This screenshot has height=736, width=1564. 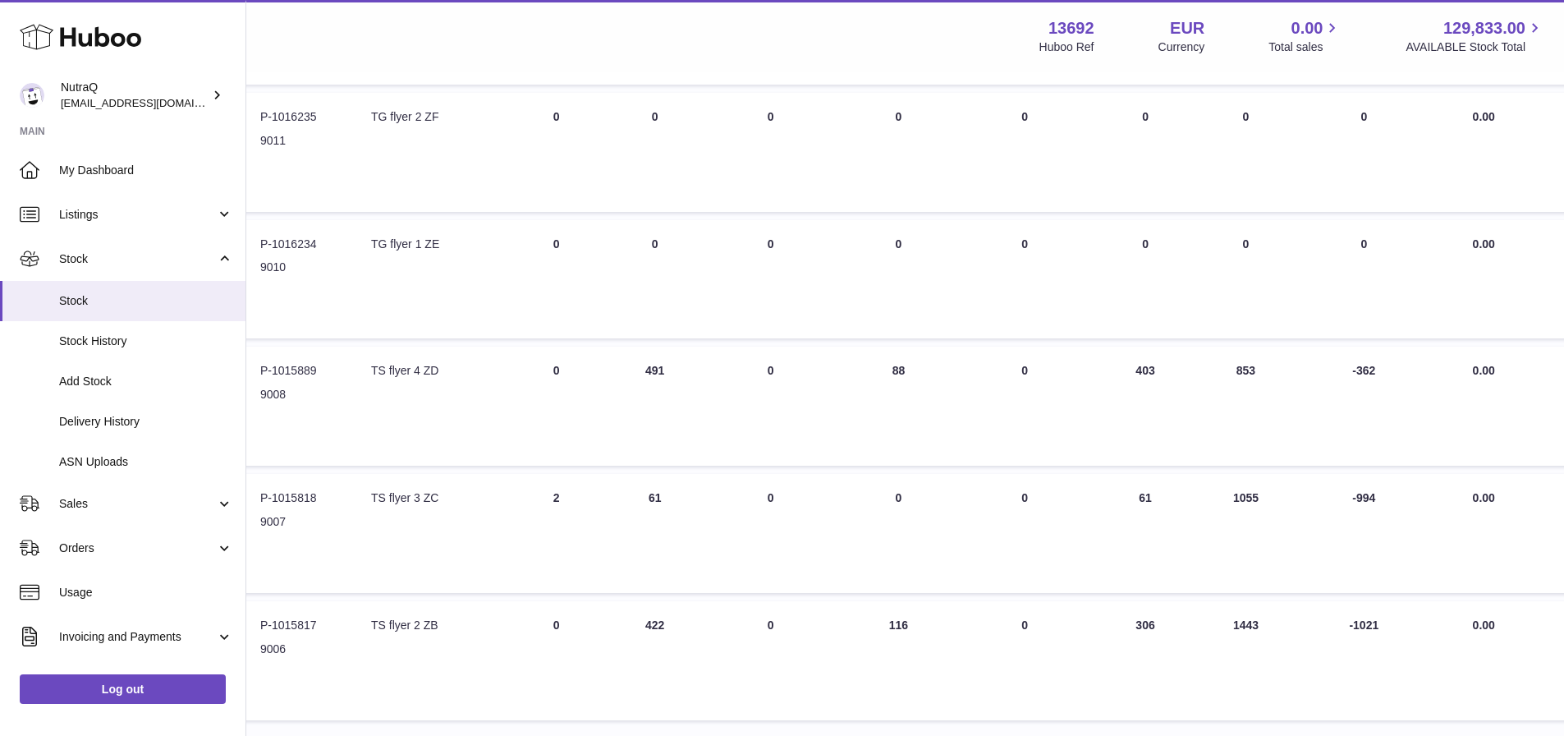 What do you see at coordinates (1305, 47) in the screenshot?
I see `span: Total sales` at bounding box center [1305, 47].